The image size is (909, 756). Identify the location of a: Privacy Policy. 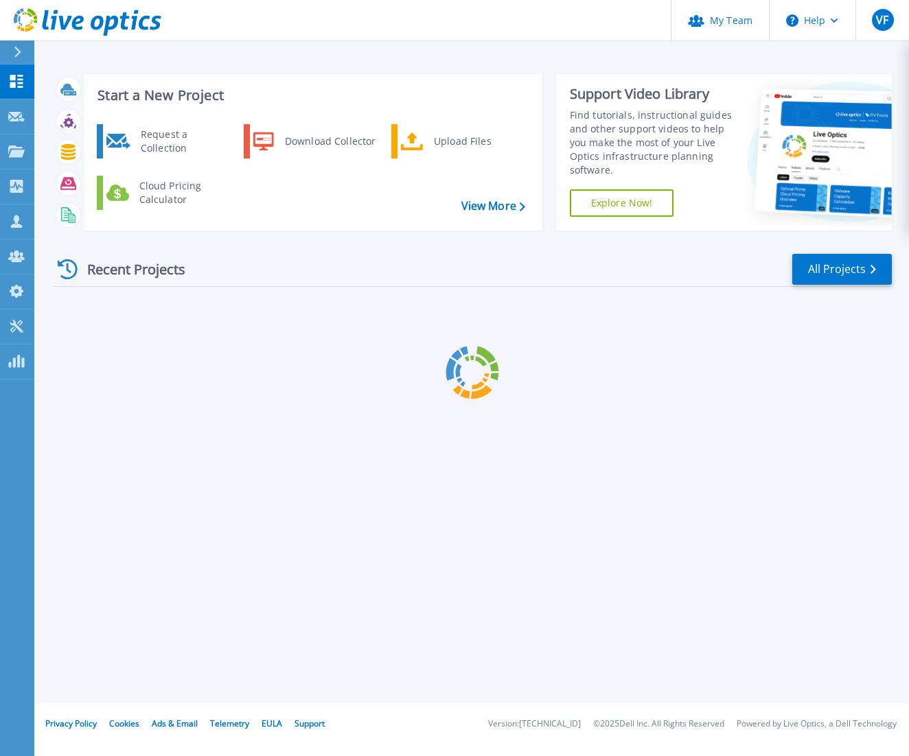
(71, 723).